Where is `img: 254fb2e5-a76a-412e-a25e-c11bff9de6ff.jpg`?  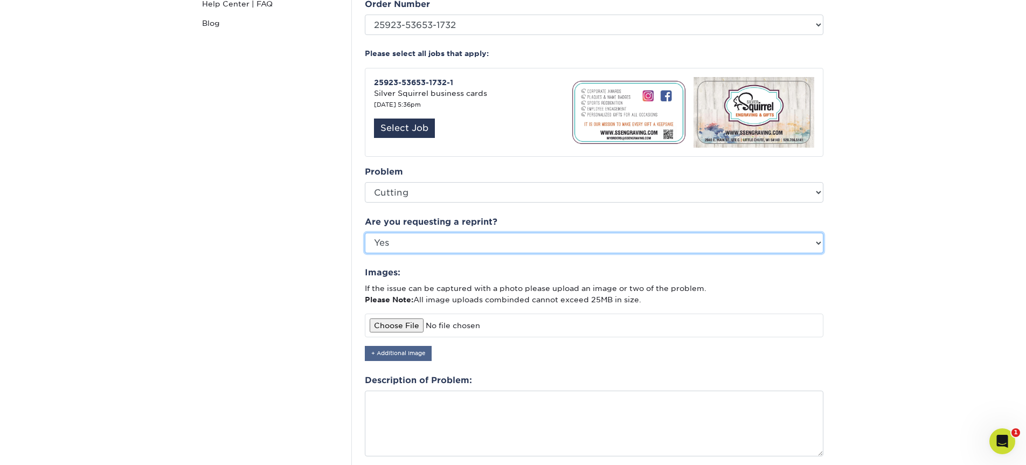 img: 254fb2e5-a76a-412e-a25e-c11bff9de6ff.jpg is located at coordinates (752, 112).